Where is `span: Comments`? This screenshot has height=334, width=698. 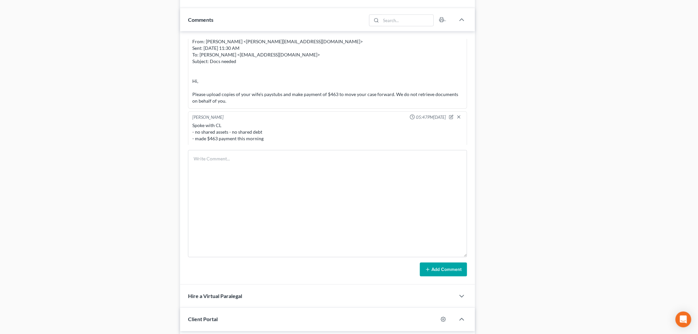
span: Comments is located at coordinates (201, 19).